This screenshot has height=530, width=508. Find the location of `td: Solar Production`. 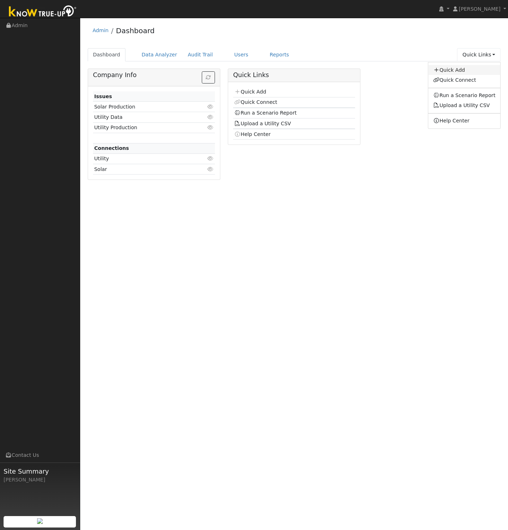

td: Solar Production is located at coordinates (144, 107).